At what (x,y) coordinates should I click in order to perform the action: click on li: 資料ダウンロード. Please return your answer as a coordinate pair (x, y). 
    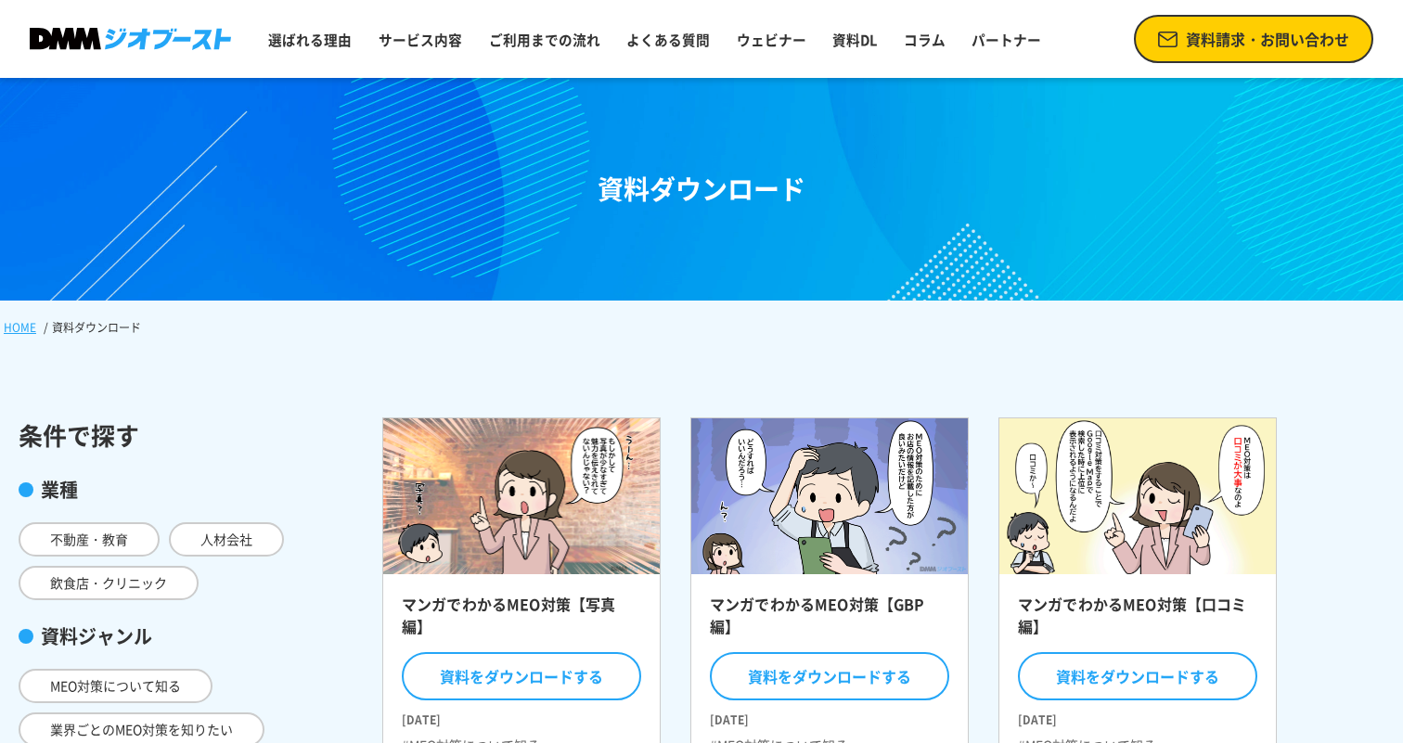
    Looking at the image, I should click on (92, 327).